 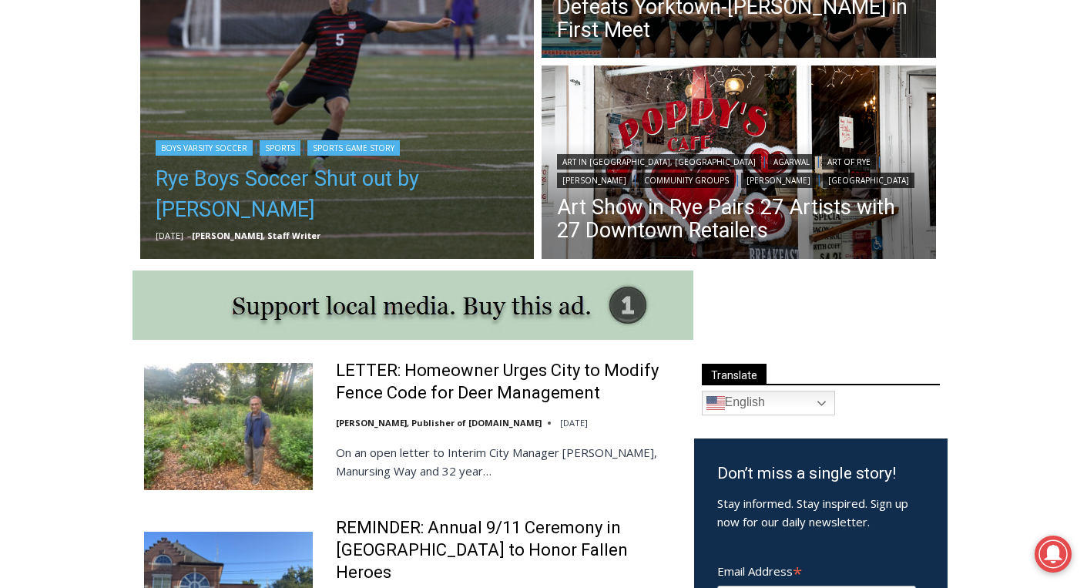 I want to click on a: Agarwal, so click(x=791, y=162).